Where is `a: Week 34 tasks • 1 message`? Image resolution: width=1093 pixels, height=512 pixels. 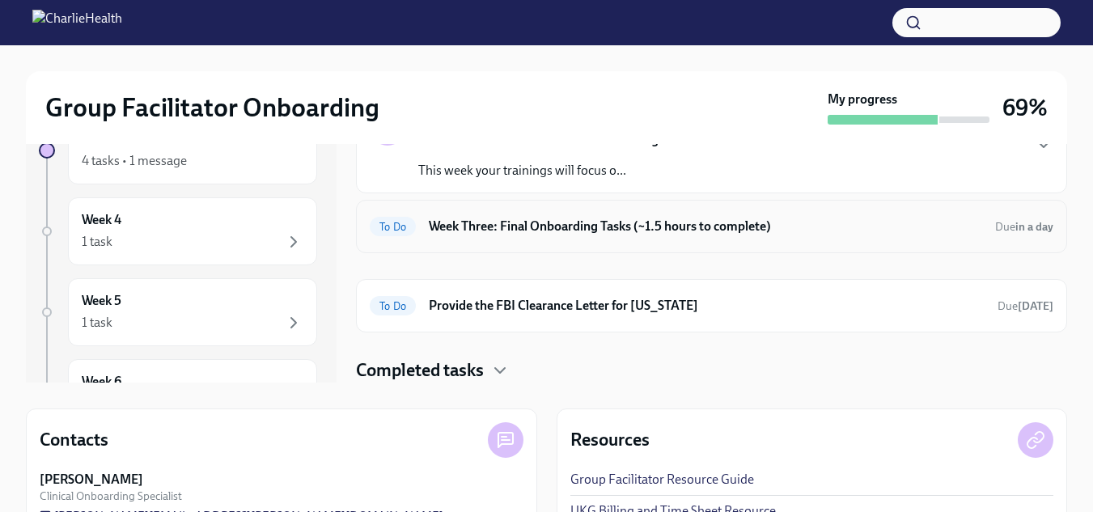
a: Week 34 tasks • 1 message is located at coordinates (178, 150).